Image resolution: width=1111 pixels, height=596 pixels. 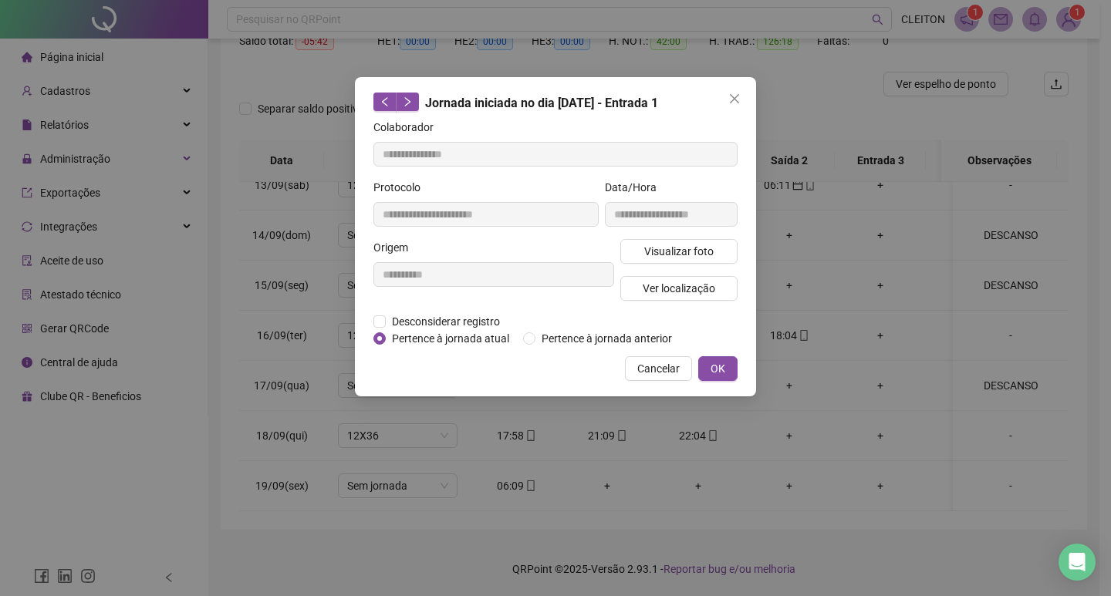 What do you see at coordinates (451, 339) in the screenshot?
I see `span: Pertence à jornada atual` at bounding box center [451, 339].